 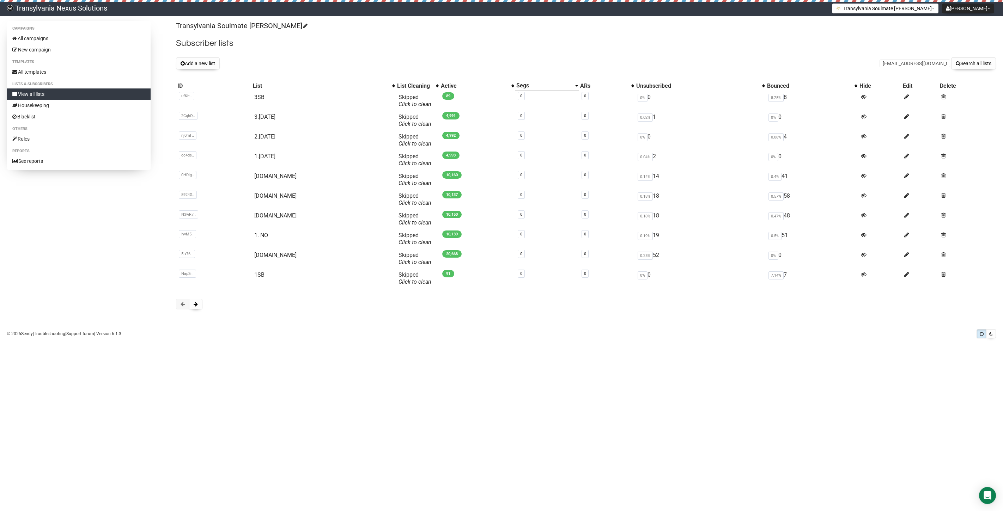 I want to click on a: Troubleshooting, so click(x=49, y=334).